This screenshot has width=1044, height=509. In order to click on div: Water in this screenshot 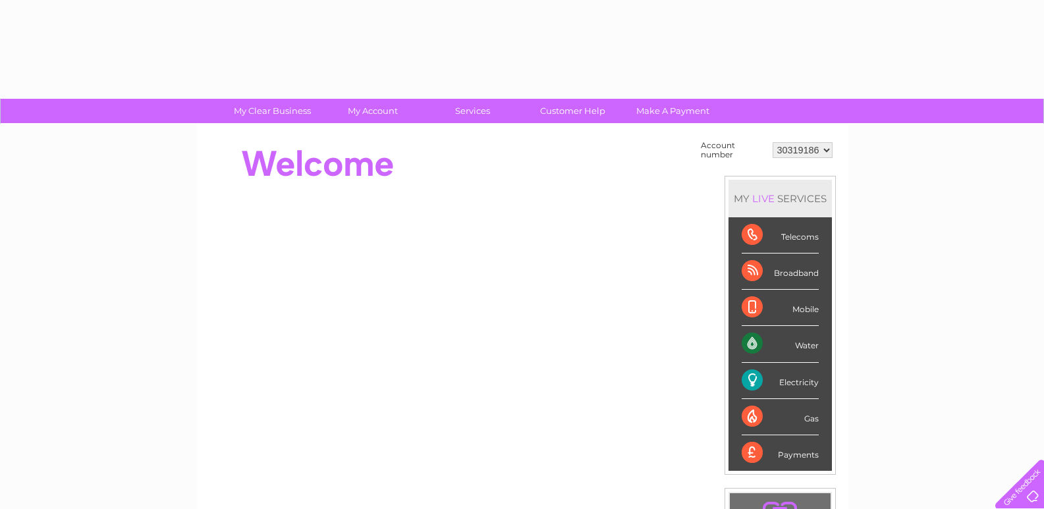, I will do `click(780, 344)`.